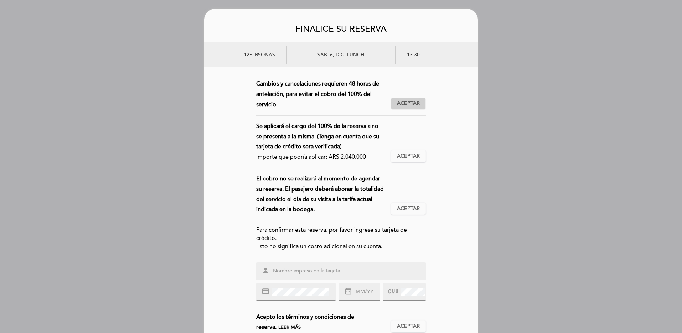 Image resolution: width=682 pixels, height=333 pixels. Describe the element at coordinates (341, 29) in the screenshot. I see `span: FINALICE SU RESERVA` at that location.